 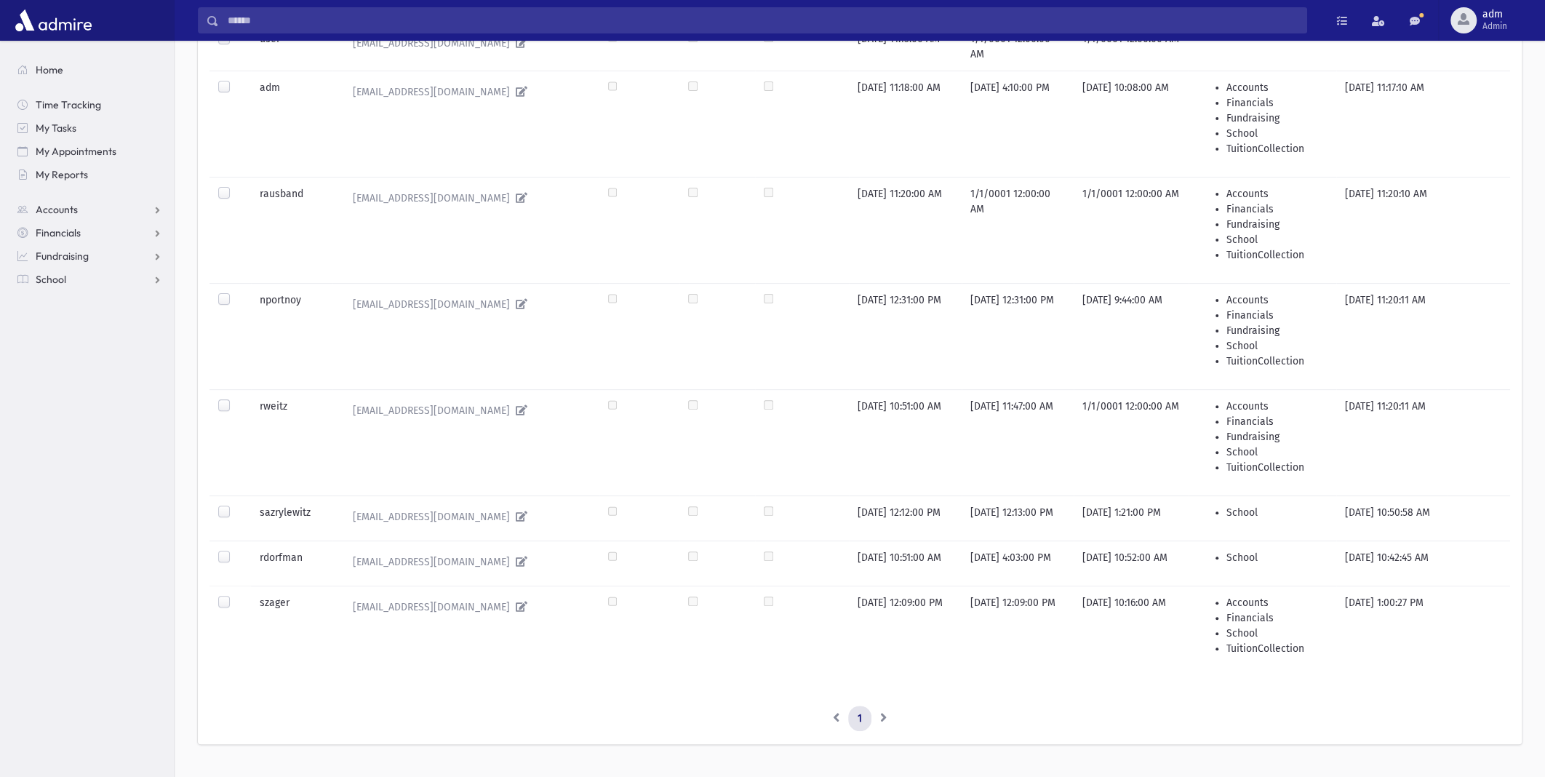 I want to click on img: AdmirePro, so click(x=53, y=20).